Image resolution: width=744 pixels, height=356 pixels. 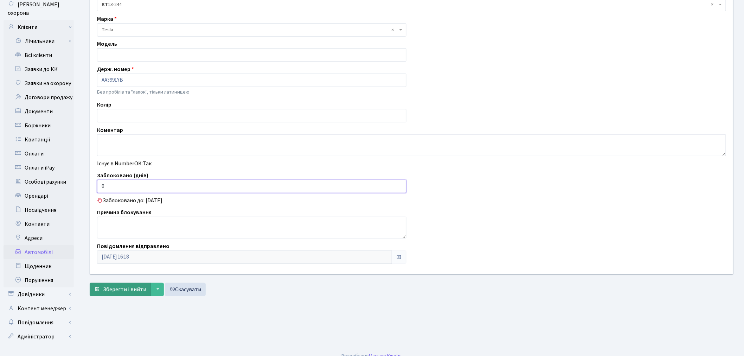 I want to click on a: Орендарі, so click(x=39, y=196).